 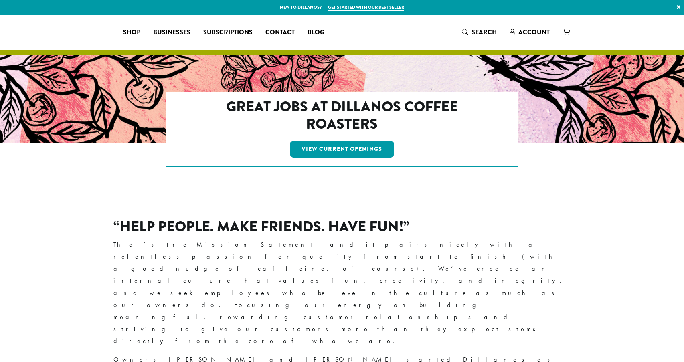 What do you see at coordinates (342, 227) in the screenshot?
I see `h2: “Help People. Make Friends. Have Fun!”` at bounding box center [342, 227].